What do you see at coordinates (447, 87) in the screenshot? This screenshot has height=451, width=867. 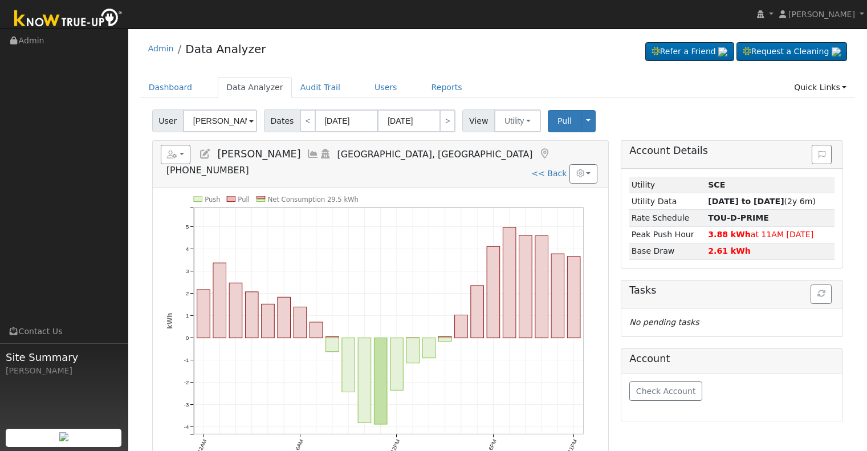 I see `a: Reports` at bounding box center [447, 87].